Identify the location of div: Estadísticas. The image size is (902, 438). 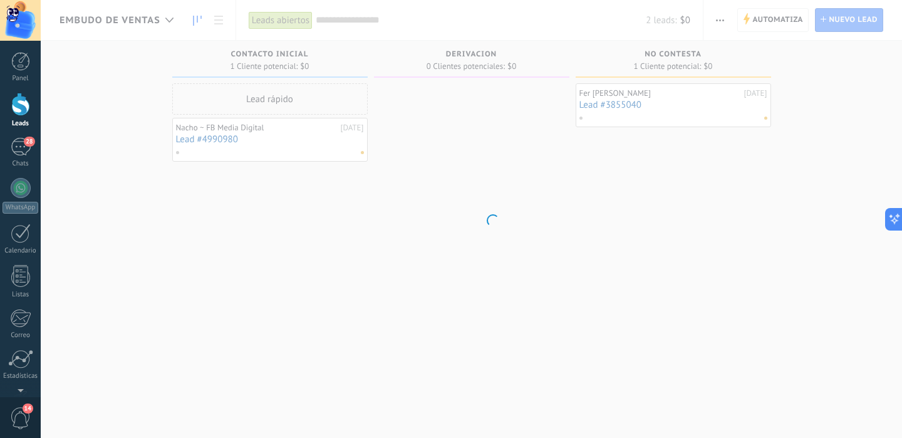
(21, 376).